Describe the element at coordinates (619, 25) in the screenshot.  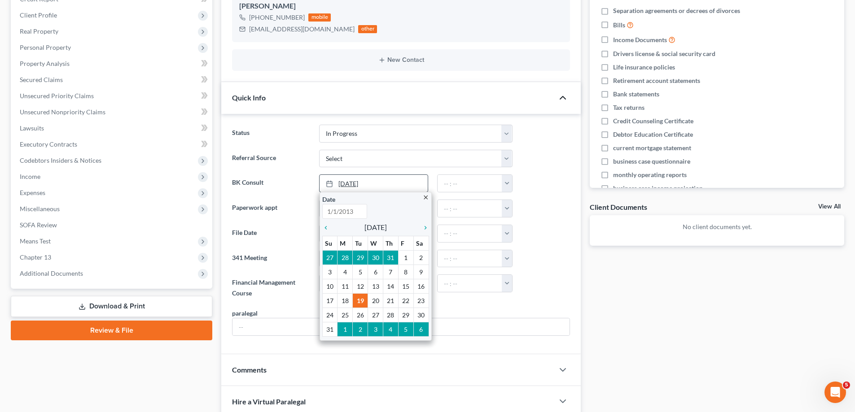
I see `span: Bills` at that location.